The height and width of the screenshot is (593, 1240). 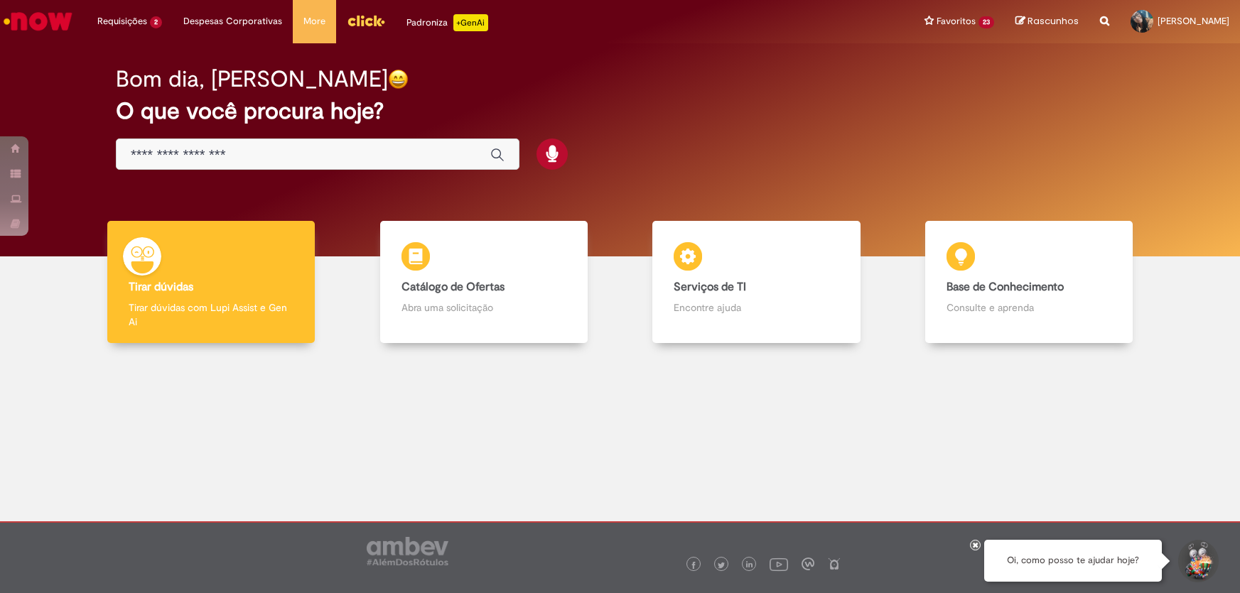 I want to click on span: Despesas Corporativas, so click(x=232, y=21).